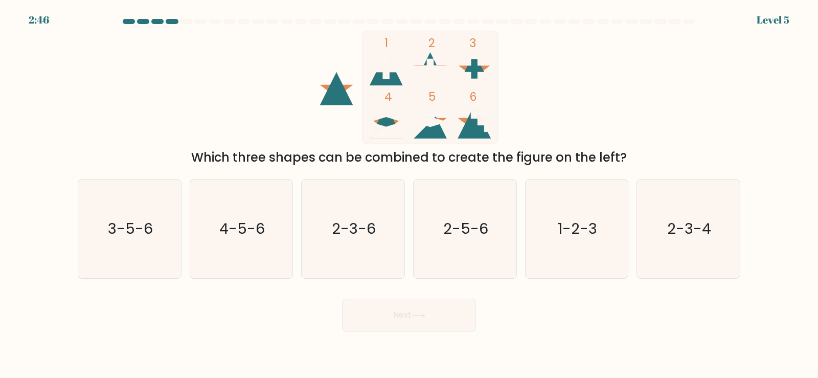  Describe the element at coordinates (409, 157) in the screenshot. I see `div: Which three shapes can be combined to create the figure on the left?` at that location.